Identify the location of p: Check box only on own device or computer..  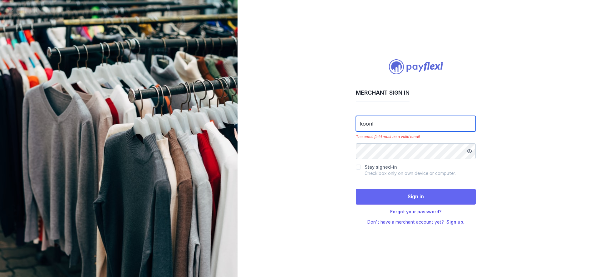
(410, 173).